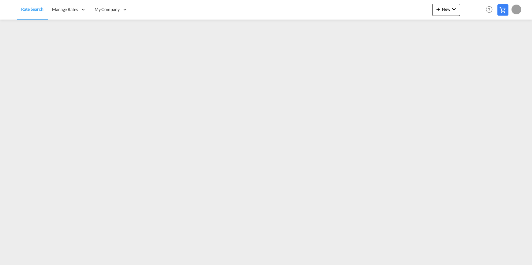 The width and height of the screenshot is (532, 265). I want to click on md-icon: icon-chevron-down, so click(454, 9).